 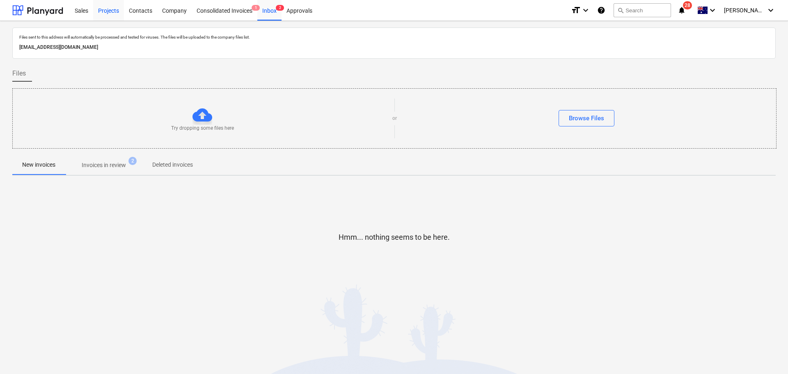 What do you see at coordinates (256, 8) in the screenshot?
I see `span: 1` at bounding box center [256, 8].